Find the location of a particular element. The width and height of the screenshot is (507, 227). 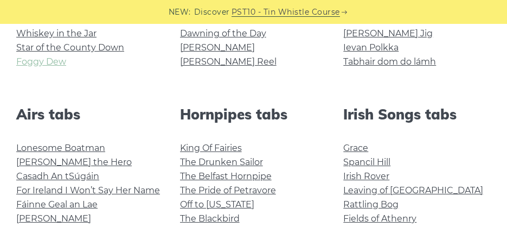

a: Fáinne Geal an Lae is located at coordinates (57, 204).